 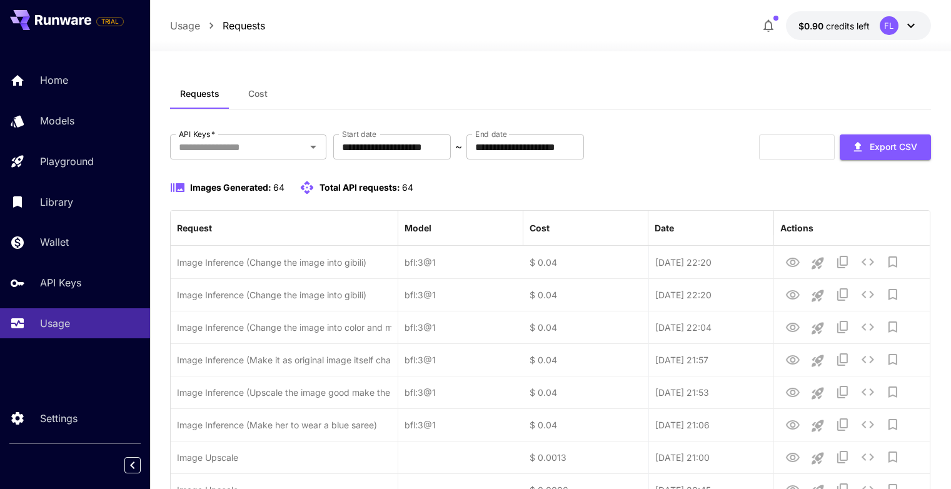 What do you see at coordinates (231, 187) in the screenshot?
I see `span: Images Generated:` at bounding box center [231, 187].